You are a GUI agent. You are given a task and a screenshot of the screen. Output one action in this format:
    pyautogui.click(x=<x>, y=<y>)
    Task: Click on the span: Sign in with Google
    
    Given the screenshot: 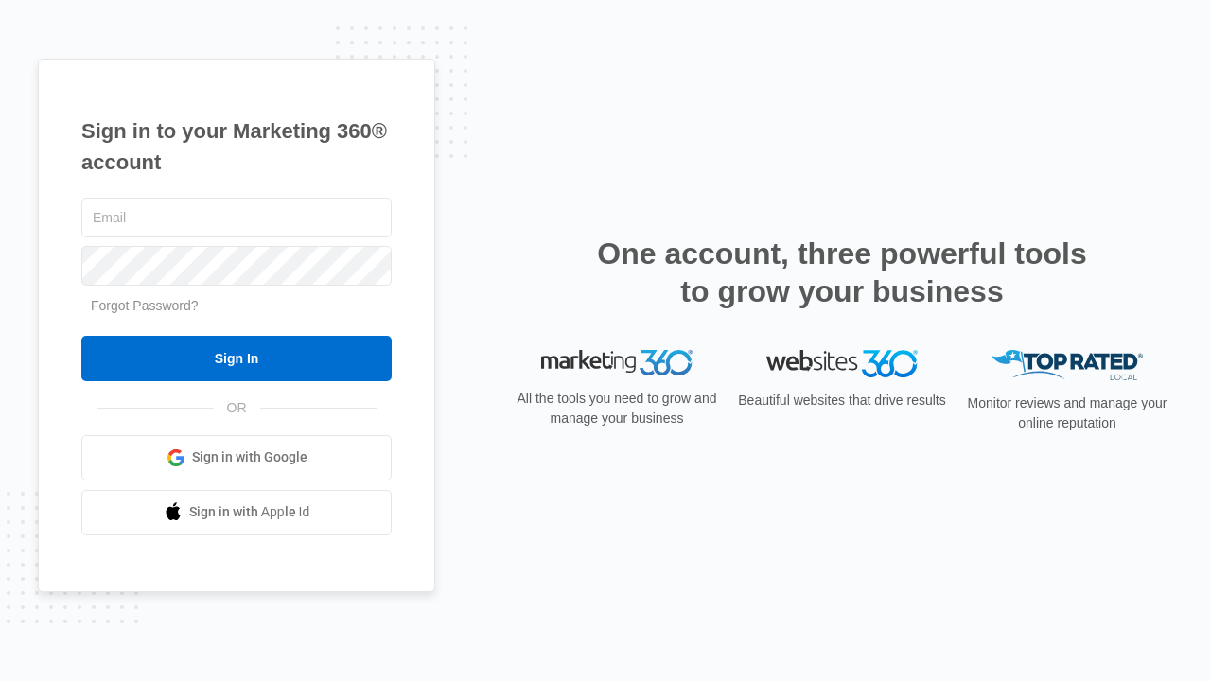 What is the action you would take?
    pyautogui.click(x=250, y=457)
    